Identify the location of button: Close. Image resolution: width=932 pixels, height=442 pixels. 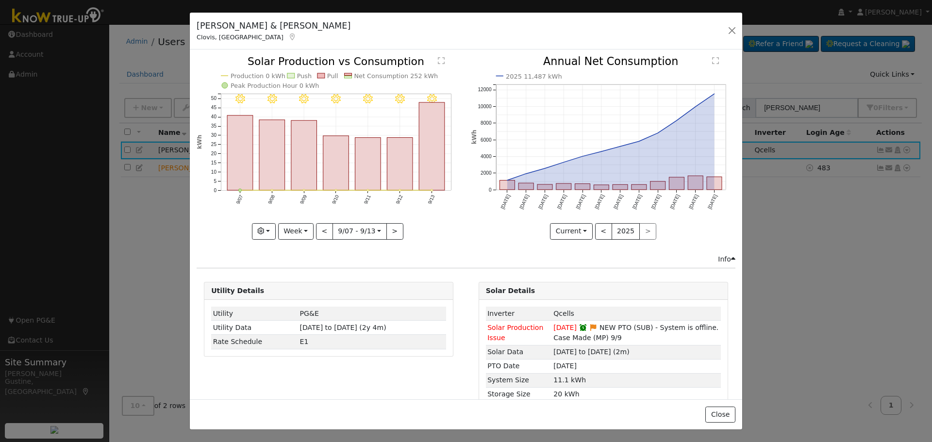
(720, 415).